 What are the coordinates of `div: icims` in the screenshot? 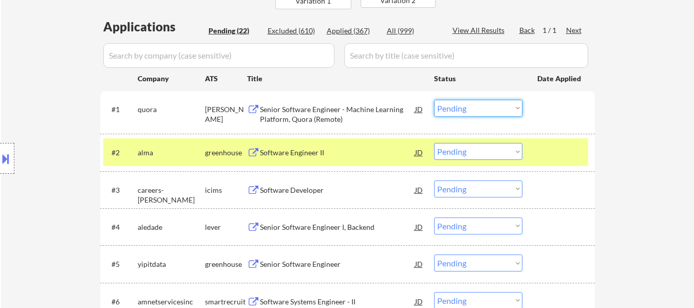 It's located at (226, 190).